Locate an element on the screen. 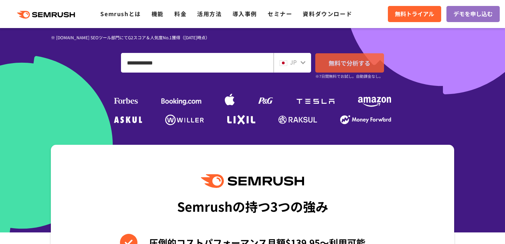  img: Semrush is located at coordinates (252, 181).